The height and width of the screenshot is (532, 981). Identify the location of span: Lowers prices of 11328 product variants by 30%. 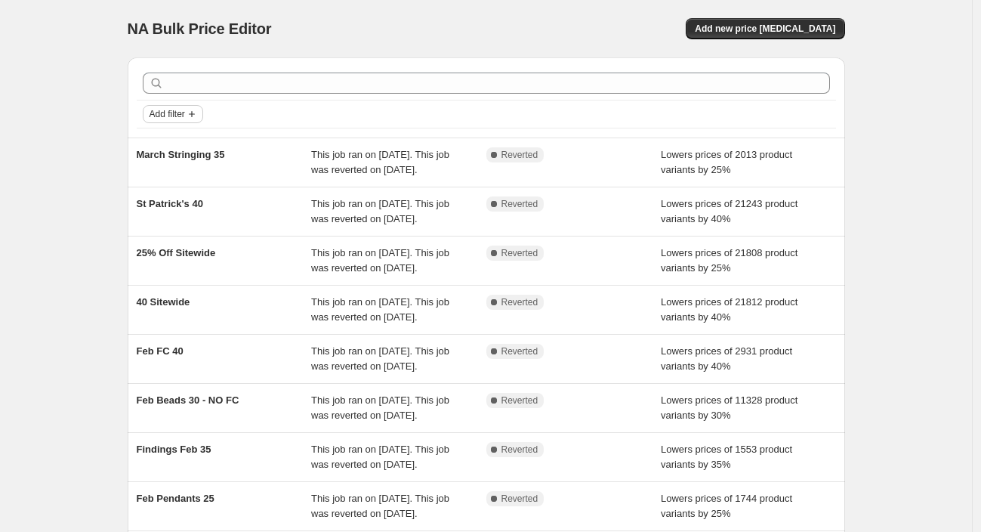
(729, 407).